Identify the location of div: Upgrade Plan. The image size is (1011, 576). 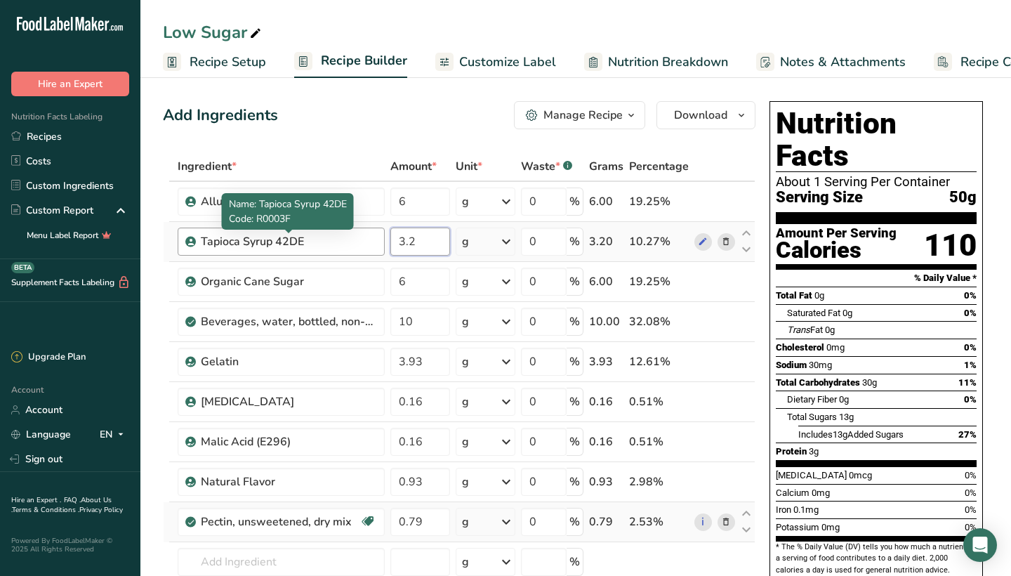
(48, 357).